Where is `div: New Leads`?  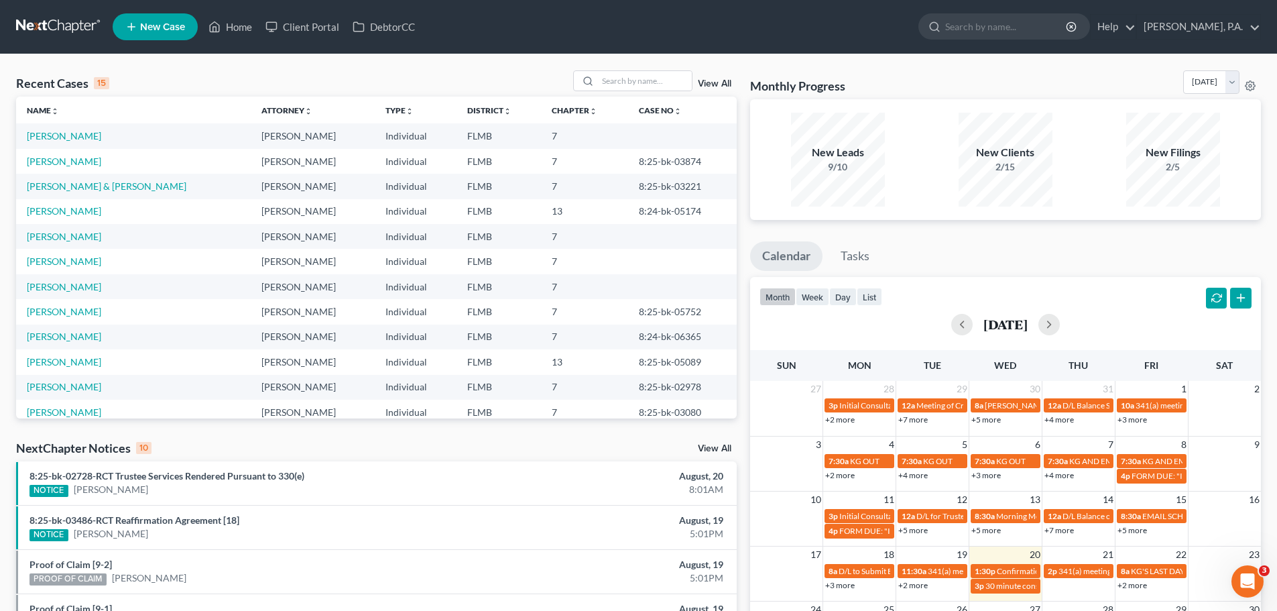
div: New Leads is located at coordinates (838, 152).